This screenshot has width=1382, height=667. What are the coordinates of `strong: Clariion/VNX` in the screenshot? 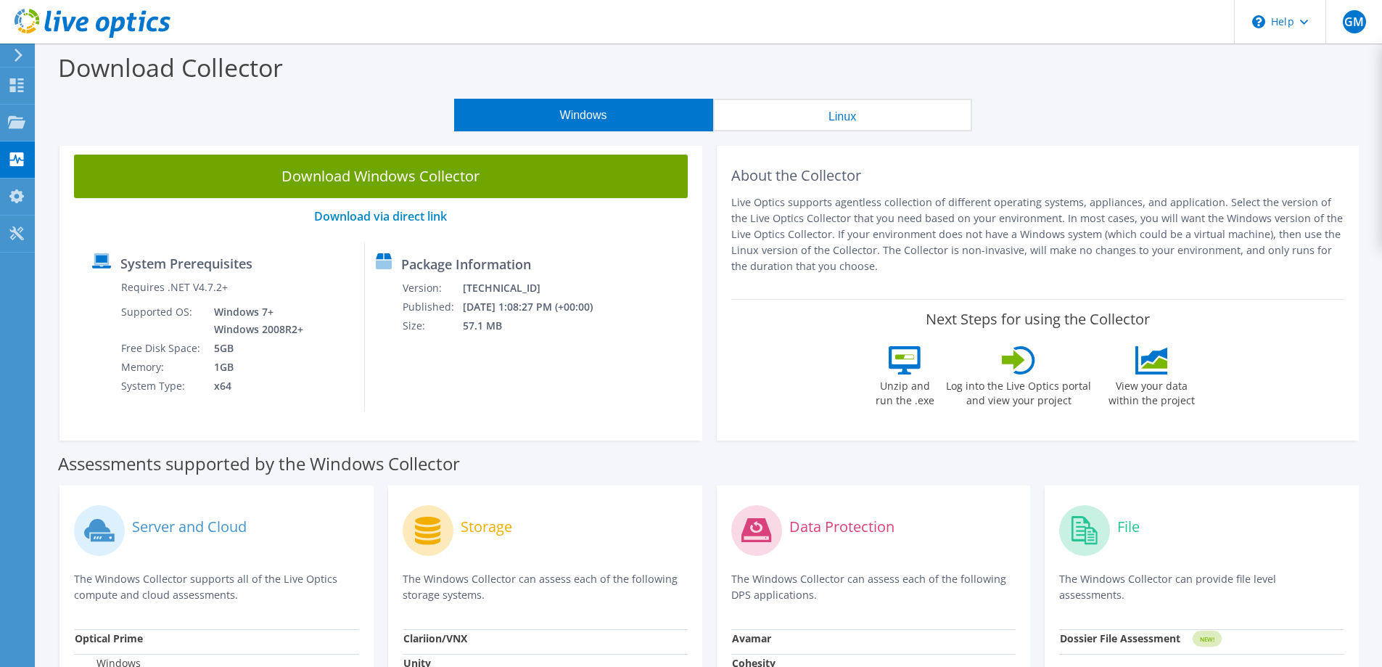 It's located at (435, 638).